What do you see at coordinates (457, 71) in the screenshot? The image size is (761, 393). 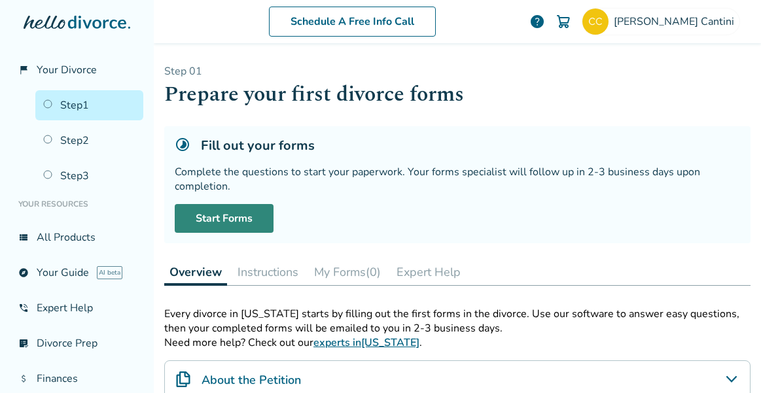 I see `p: Step 0 1` at bounding box center [457, 71].